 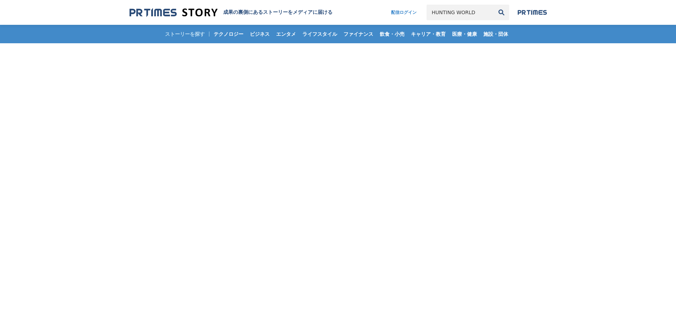 I want to click on button: 検索, so click(x=501, y=12).